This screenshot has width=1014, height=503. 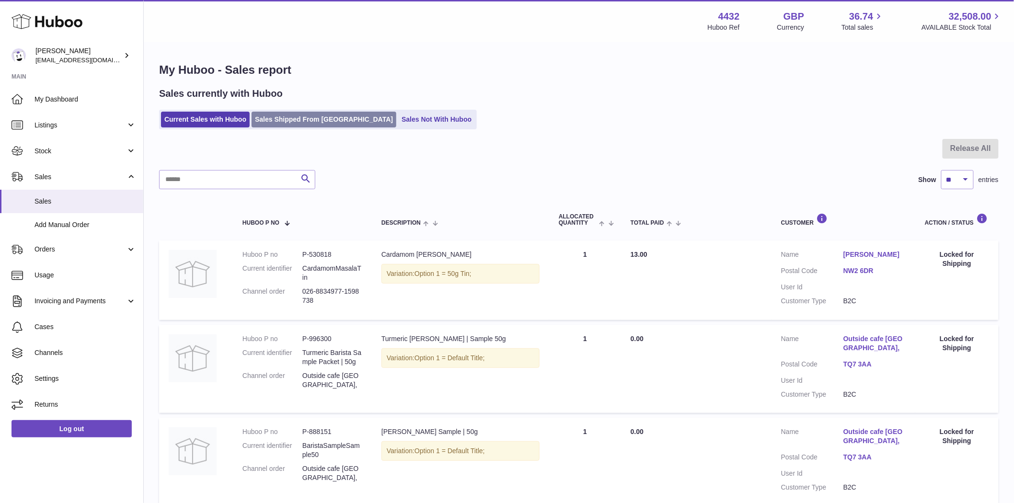 What do you see at coordinates (80, 151) in the screenshot?
I see `span: Stock` at bounding box center [80, 151].